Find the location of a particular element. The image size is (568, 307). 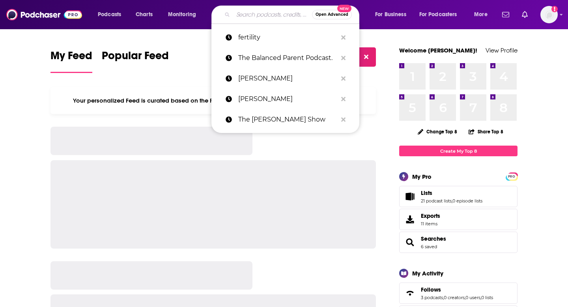

a: PRO is located at coordinates (512, 176).